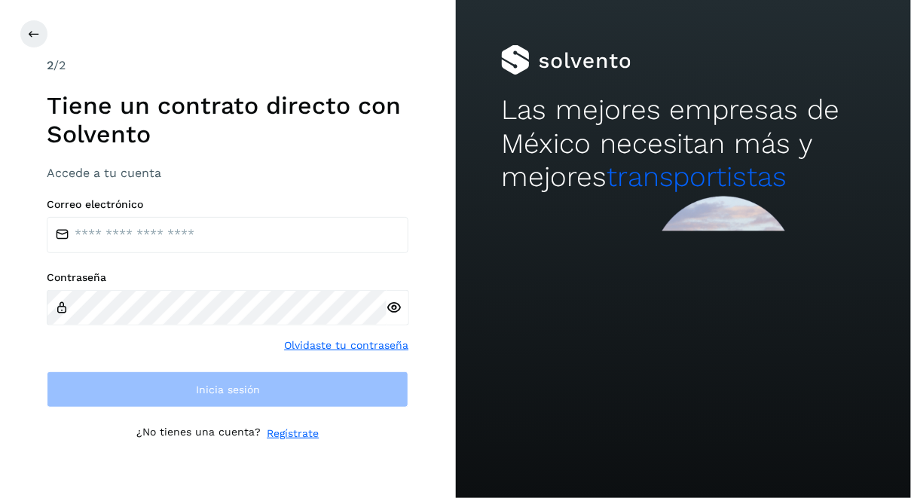 The width and height of the screenshot is (911, 498). I want to click on h1: Tiene un contrato directo con Solvento, so click(228, 120).